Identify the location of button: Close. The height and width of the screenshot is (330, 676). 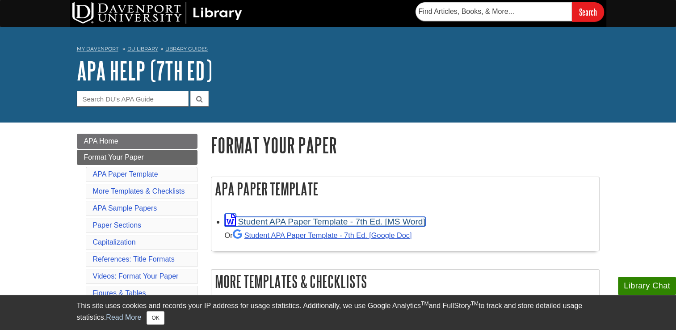
(155, 318).